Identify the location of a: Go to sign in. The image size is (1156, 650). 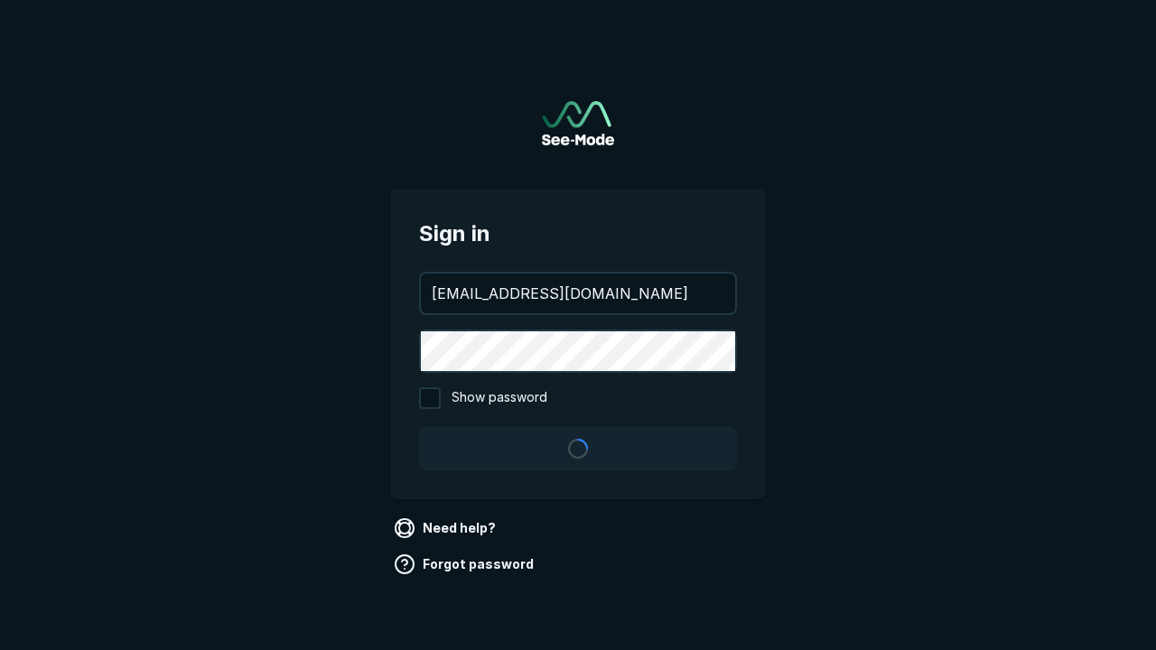
(578, 123).